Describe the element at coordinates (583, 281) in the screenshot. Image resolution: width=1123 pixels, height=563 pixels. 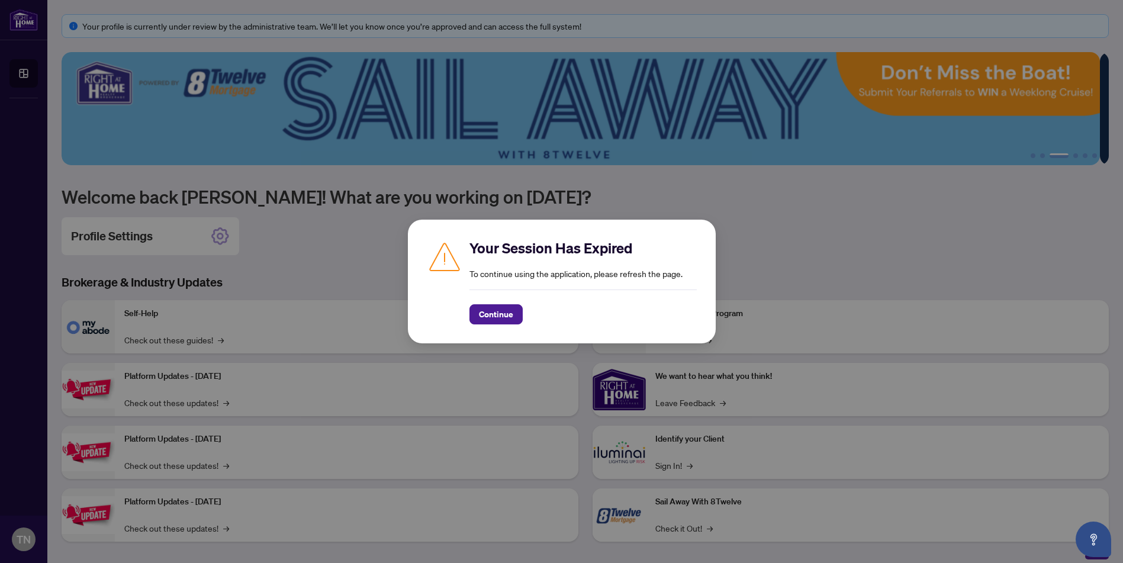
I see `div: To continue using the application, please refresh the page.` at that location.